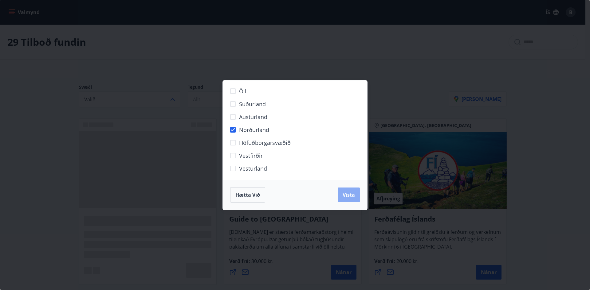 This screenshot has width=590, height=290. What do you see at coordinates (254, 130) in the screenshot?
I see `span: Norðurland` at bounding box center [254, 130].